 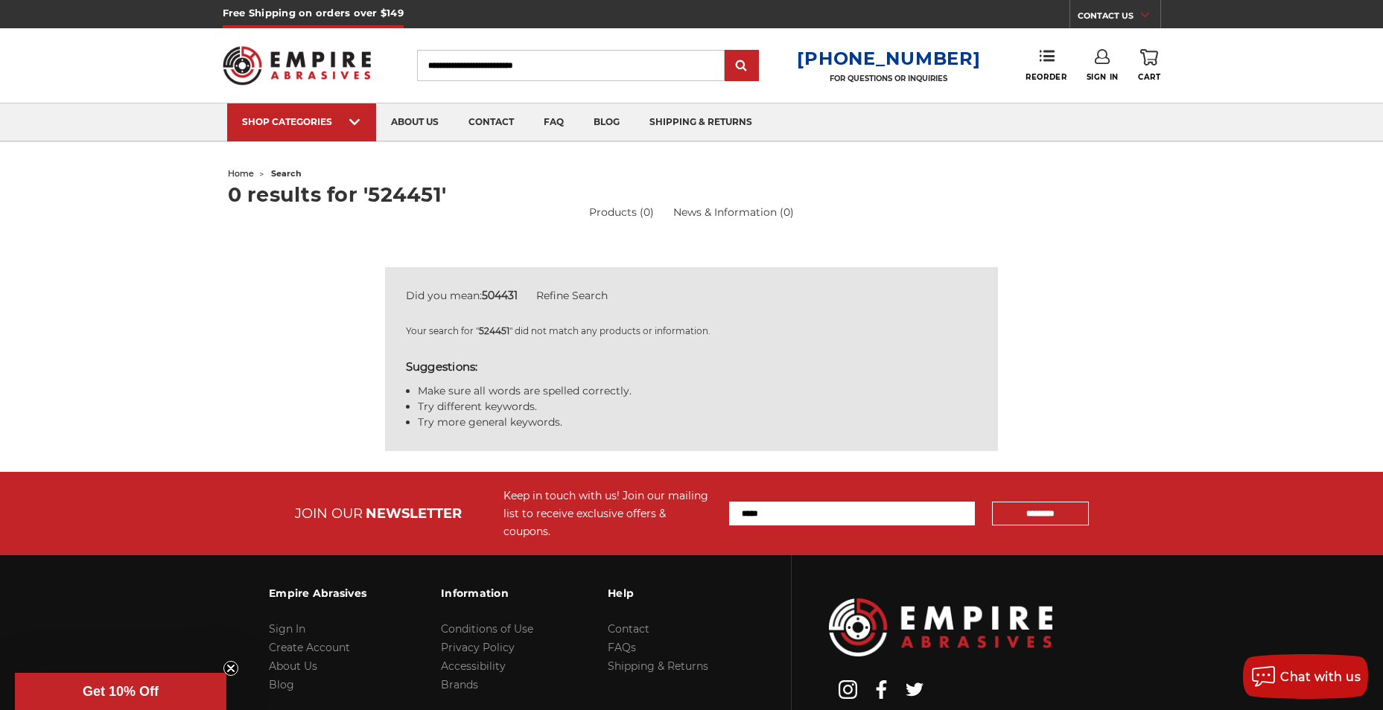 I want to click on p: Your search for " " did not match any products or information., so click(x=692, y=331).